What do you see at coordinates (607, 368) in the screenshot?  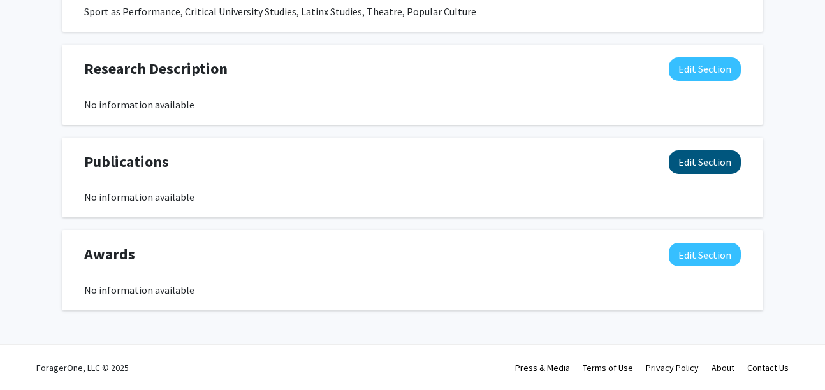 I see `a: Terms of Use` at bounding box center [607, 368].